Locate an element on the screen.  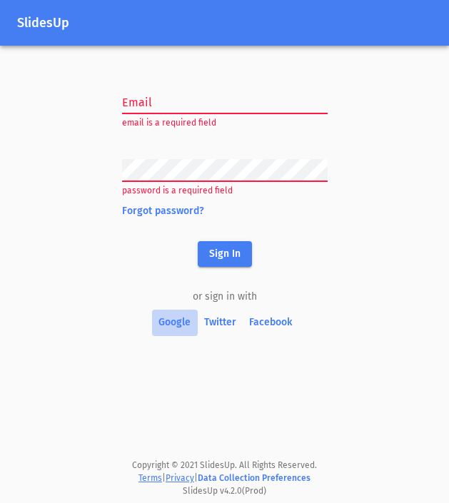
button: Google is located at coordinates (175, 322).